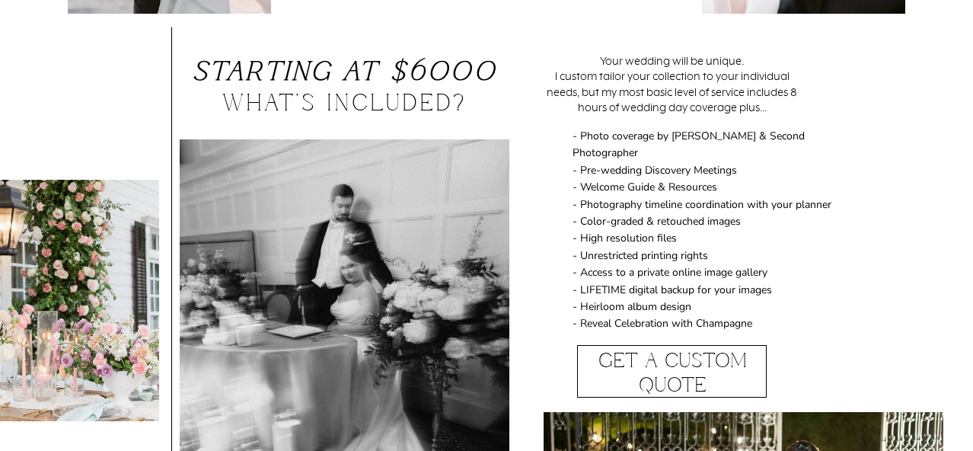 The height and width of the screenshot is (451, 973). What do you see at coordinates (344, 107) in the screenshot?
I see `h3: What's Included?` at bounding box center [344, 107].